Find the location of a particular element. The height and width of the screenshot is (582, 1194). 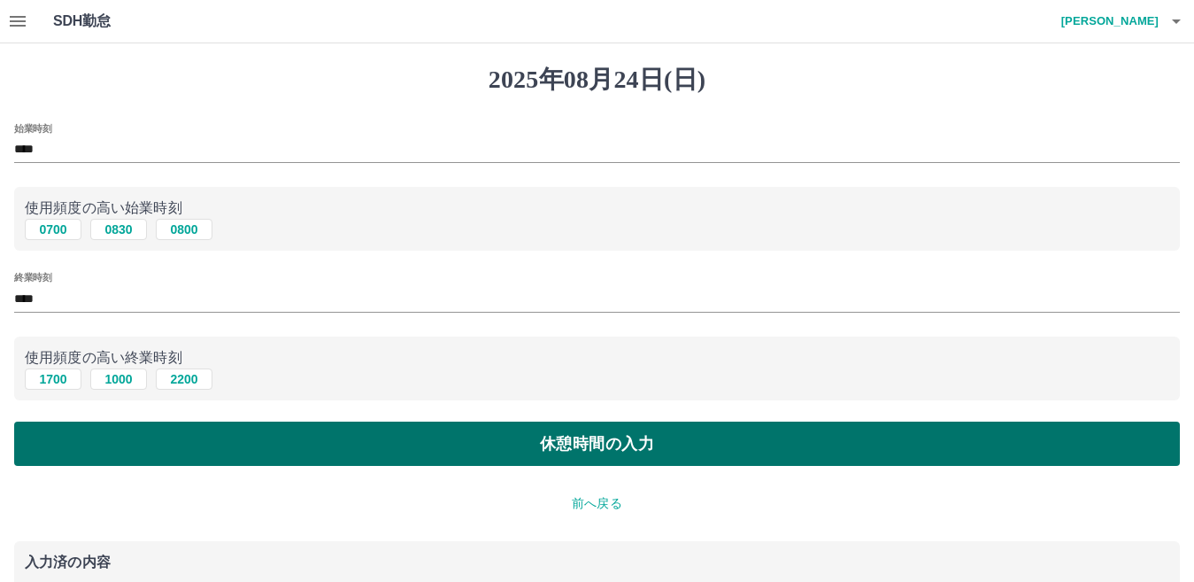

p: 前へ戻る is located at coordinates (597, 503).